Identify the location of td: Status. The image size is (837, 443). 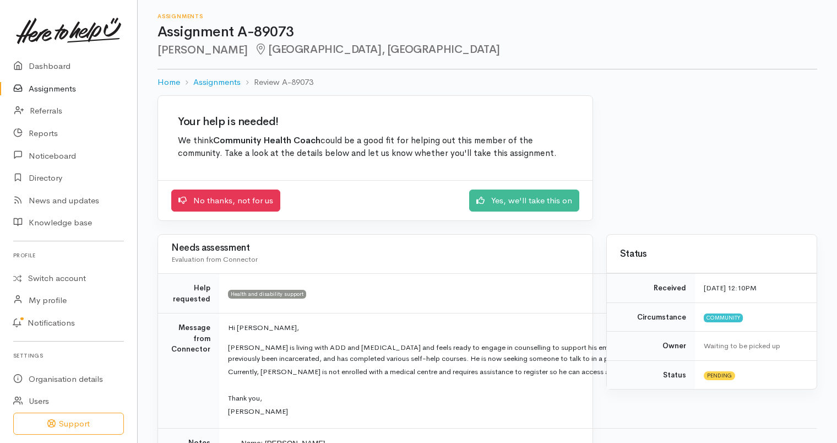
(651, 375).